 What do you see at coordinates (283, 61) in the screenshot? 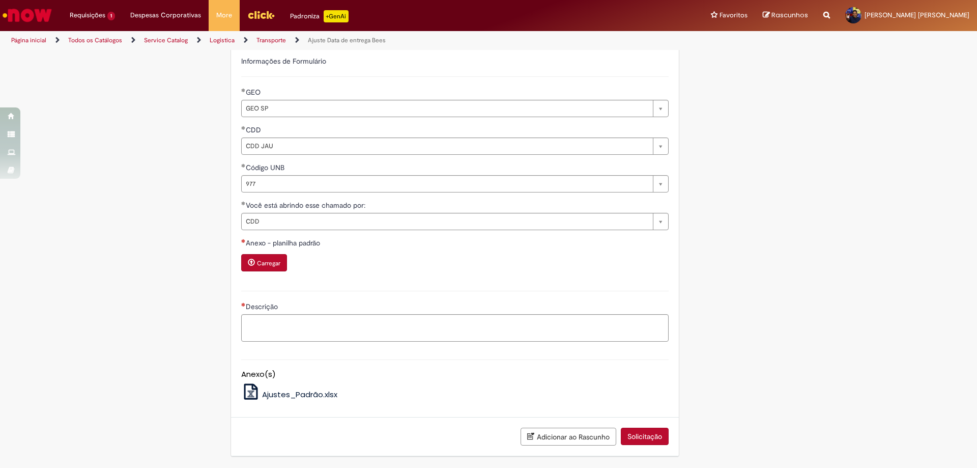
I see `label: Informações de Formulário` at bounding box center [283, 61].